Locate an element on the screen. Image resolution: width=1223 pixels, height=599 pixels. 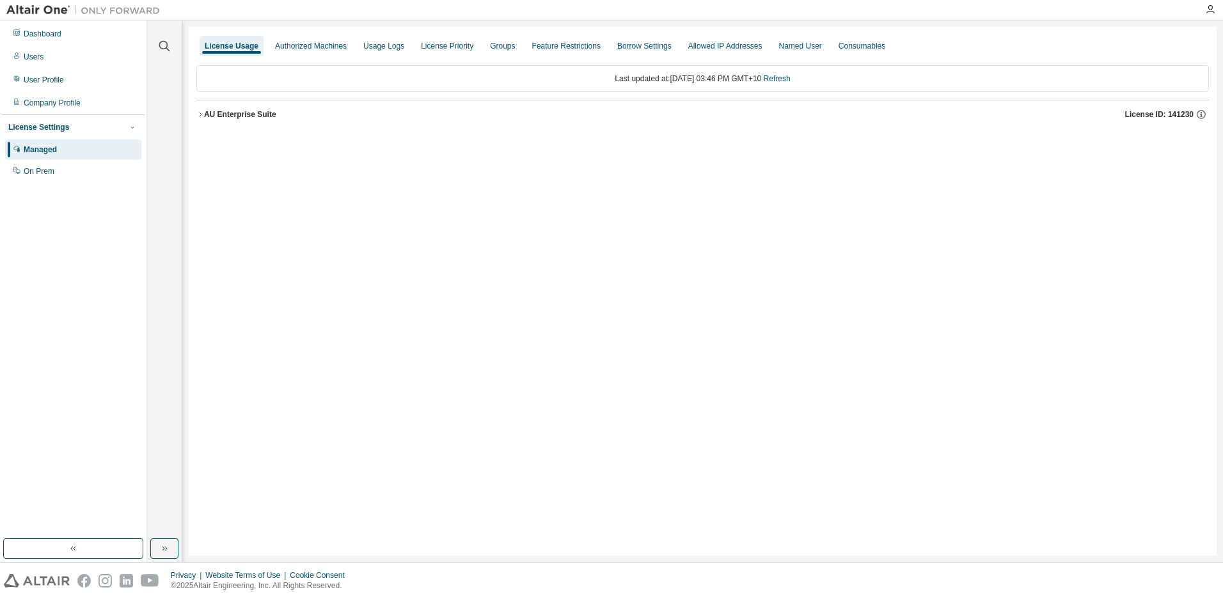
p: © 2025 Altair Engineering, Inc. All Rights Reserved. is located at coordinates (262, 586).